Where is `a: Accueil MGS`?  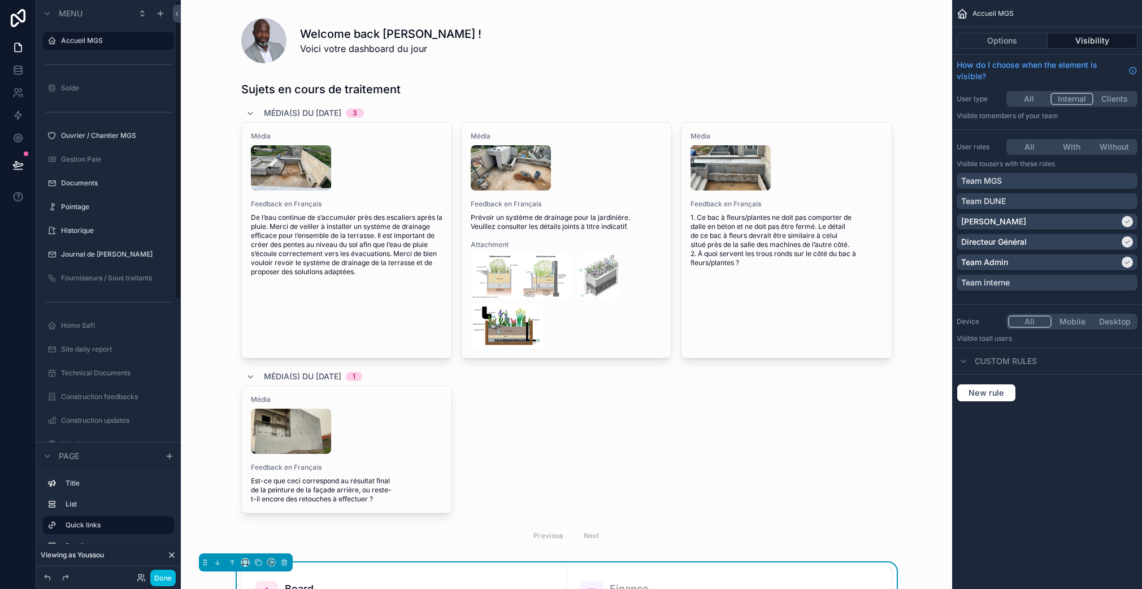
a: Accueil MGS is located at coordinates (114, 41).